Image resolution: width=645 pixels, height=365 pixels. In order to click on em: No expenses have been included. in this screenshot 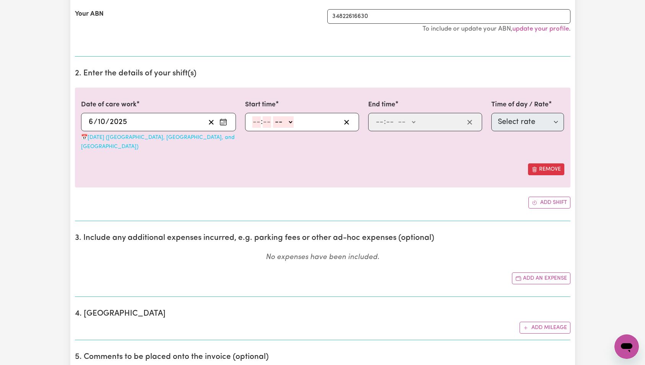, I will do `click(322, 257)`.